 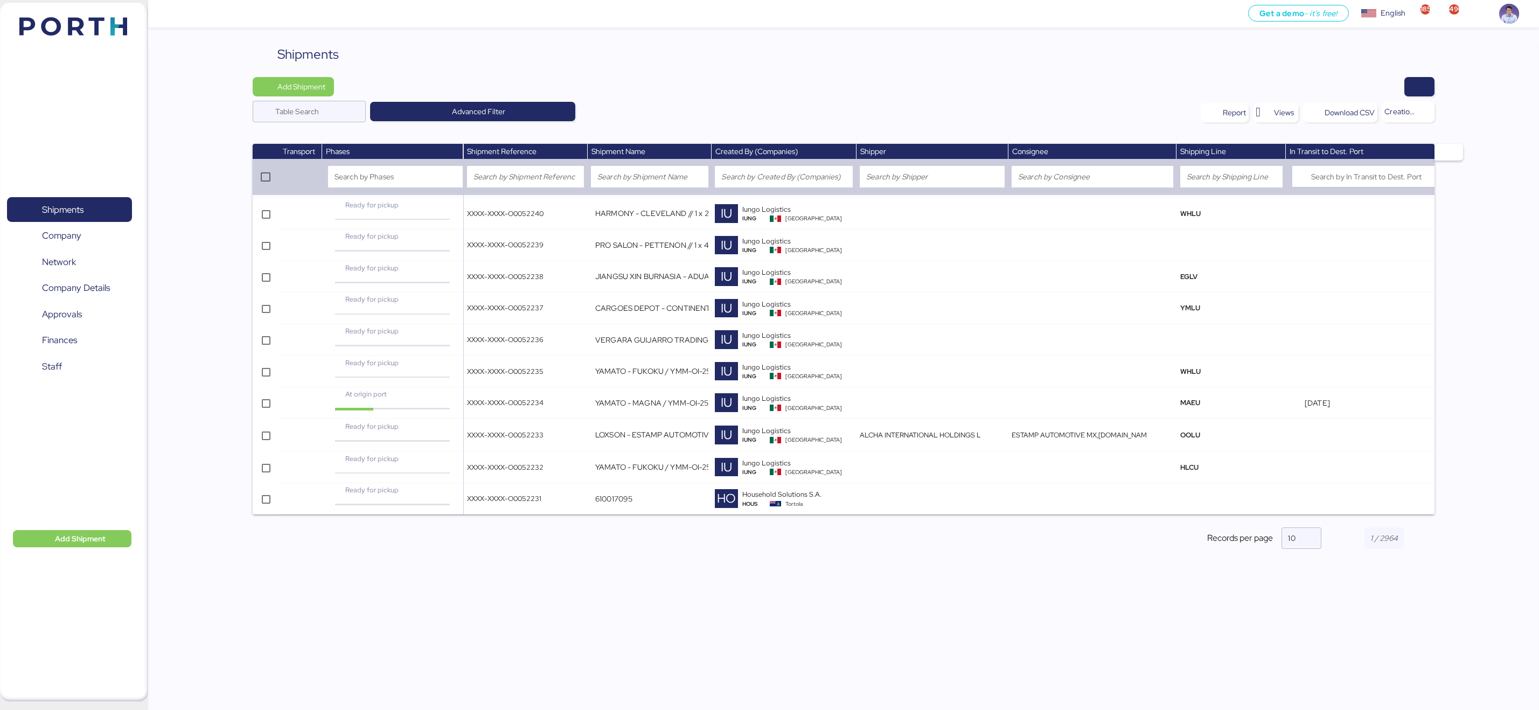 What do you see at coordinates (797, 494) in the screenshot?
I see `div: Household Solutions S.A.` at bounding box center [797, 494].